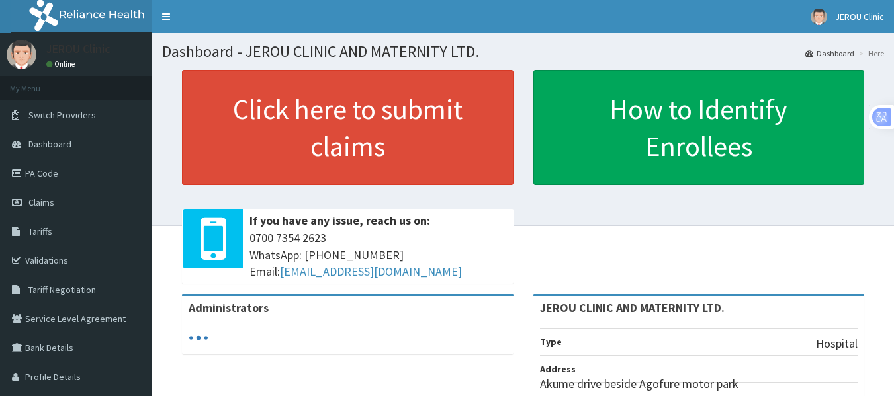  I want to click on a: How to Identify Enrollees, so click(699, 128).